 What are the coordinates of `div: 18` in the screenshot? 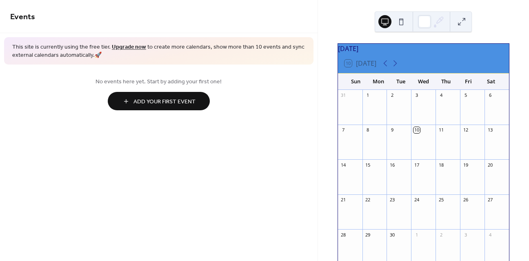 It's located at (441, 164).